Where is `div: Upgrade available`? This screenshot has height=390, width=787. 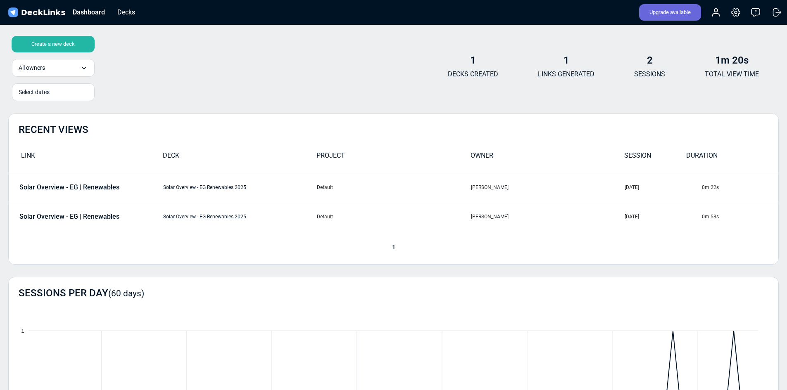
div: Upgrade available is located at coordinates (670, 12).